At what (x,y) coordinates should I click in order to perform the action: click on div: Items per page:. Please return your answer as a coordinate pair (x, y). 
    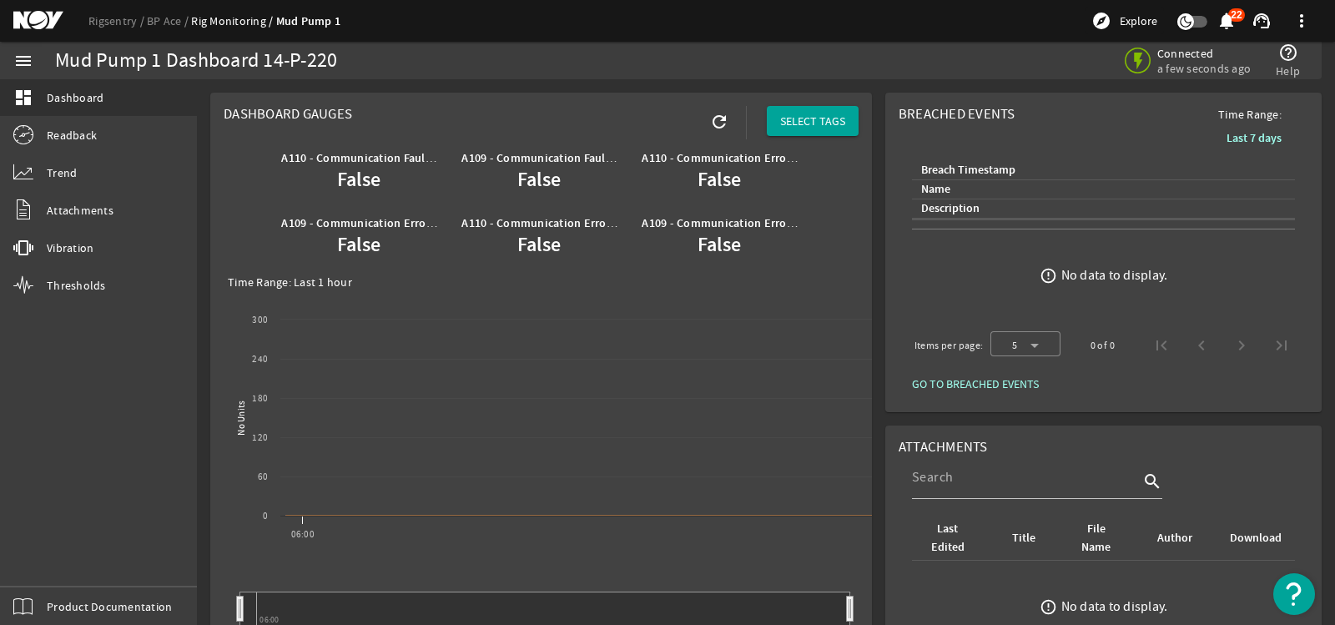
    Looking at the image, I should click on (949, 345).